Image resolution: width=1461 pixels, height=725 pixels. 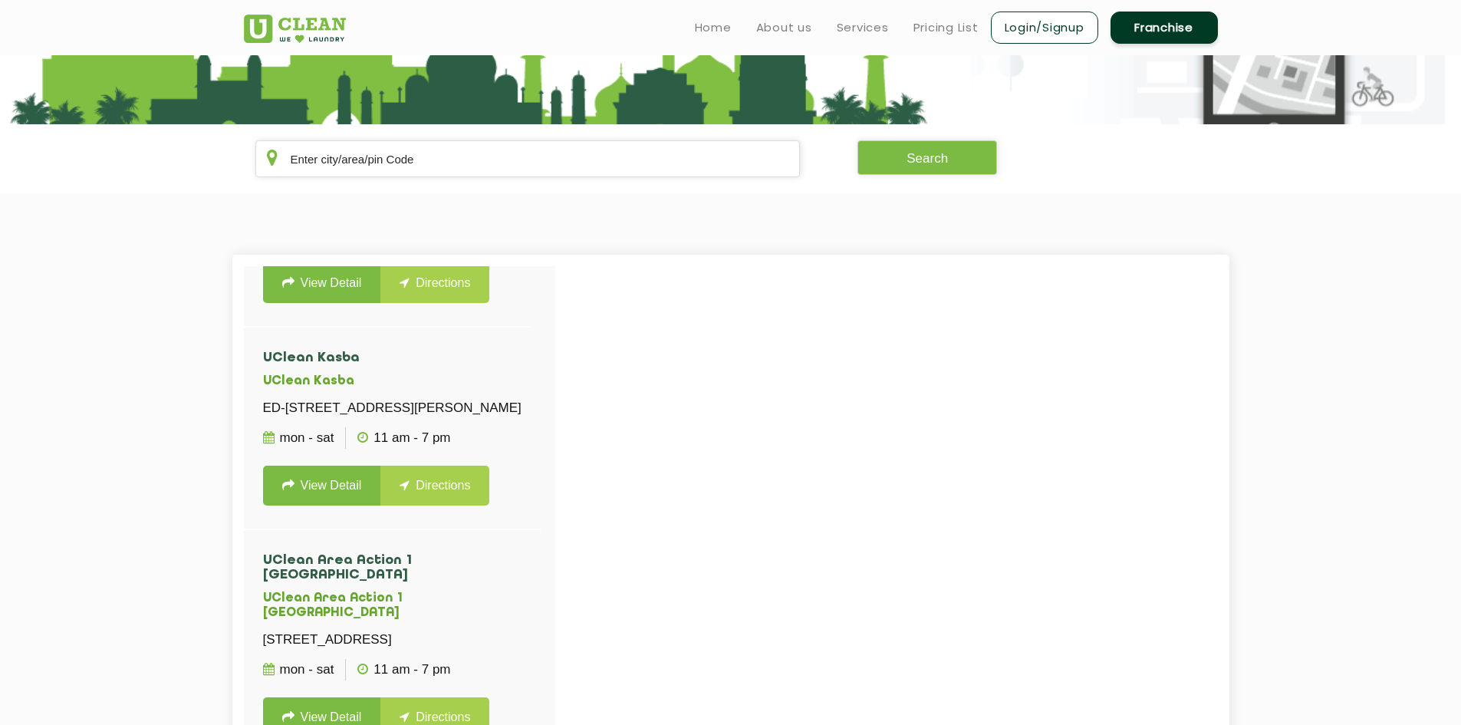 What do you see at coordinates (295, 28) in the screenshot?
I see `img: UClean Laundry and Dry Cleaning` at bounding box center [295, 28].